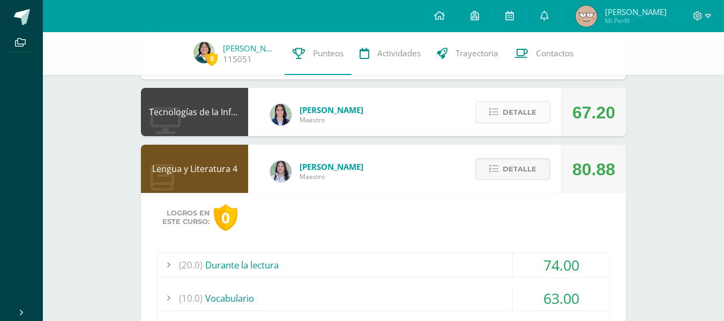 This screenshot has height=321, width=724. What do you see at coordinates (194, 169) in the screenshot?
I see `div: Lengua y Literatura 4` at bounding box center [194, 169].